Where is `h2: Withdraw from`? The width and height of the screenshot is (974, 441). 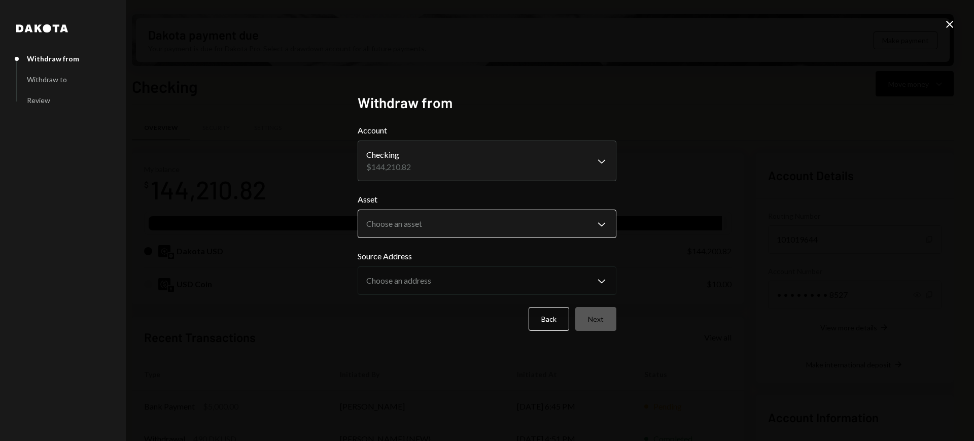 h2: Withdraw from is located at coordinates (487, 102).